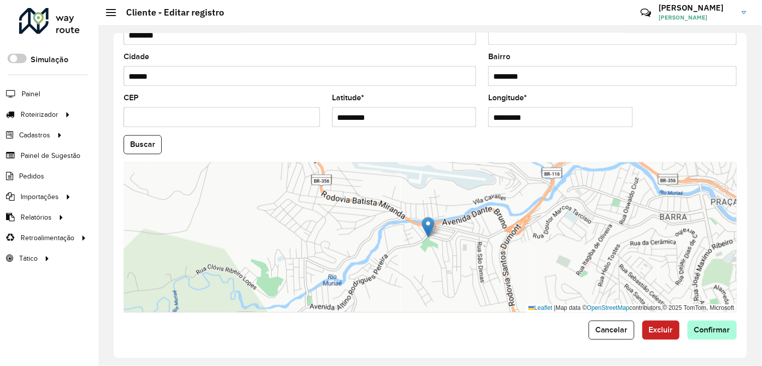 This screenshot has width=762, height=366. Describe the element at coordinates (40, 197) in the screenshot. I see `span: Importações` at that location.